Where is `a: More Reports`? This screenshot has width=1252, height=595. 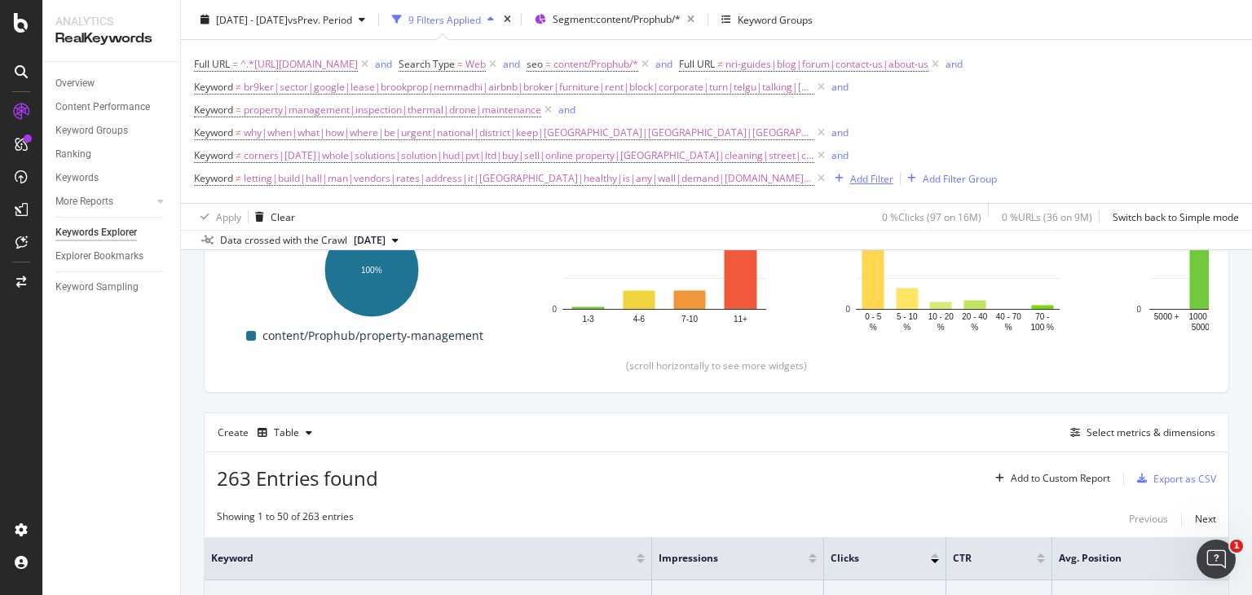 a: More Reports is located at coordinates (103, 201).